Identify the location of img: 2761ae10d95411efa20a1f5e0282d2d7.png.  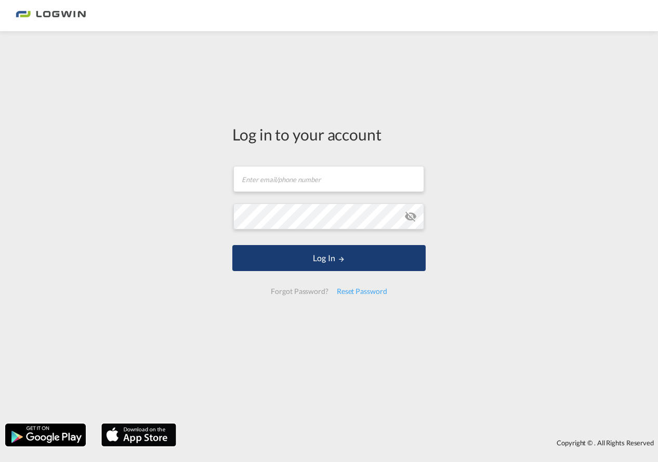
(50, 16).